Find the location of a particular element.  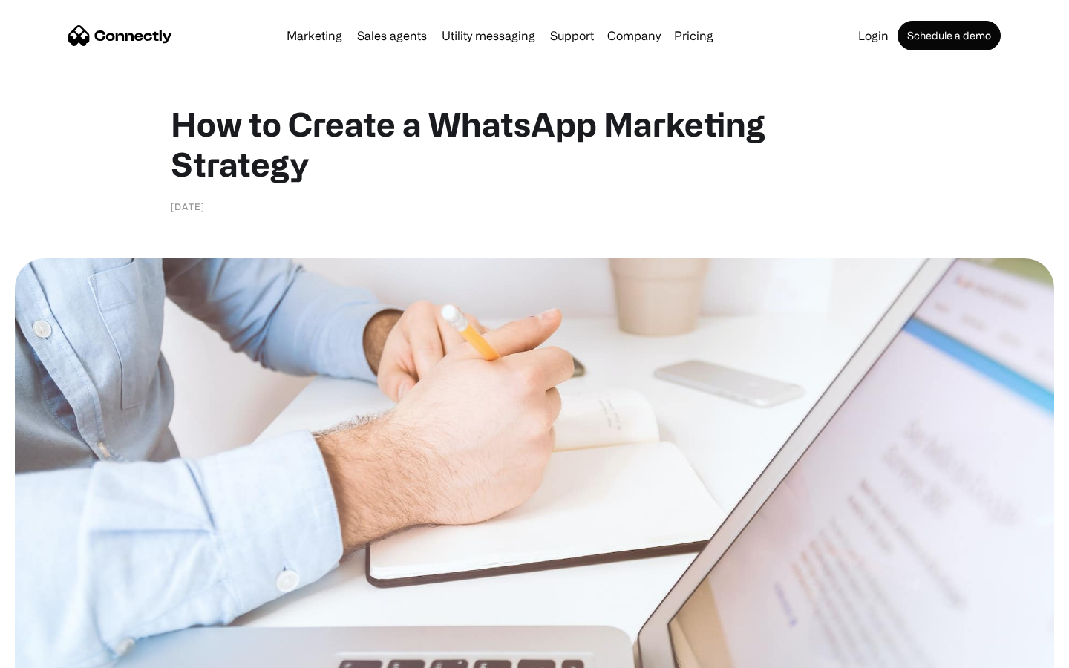

a: Login is located at coordinates (873, 36).